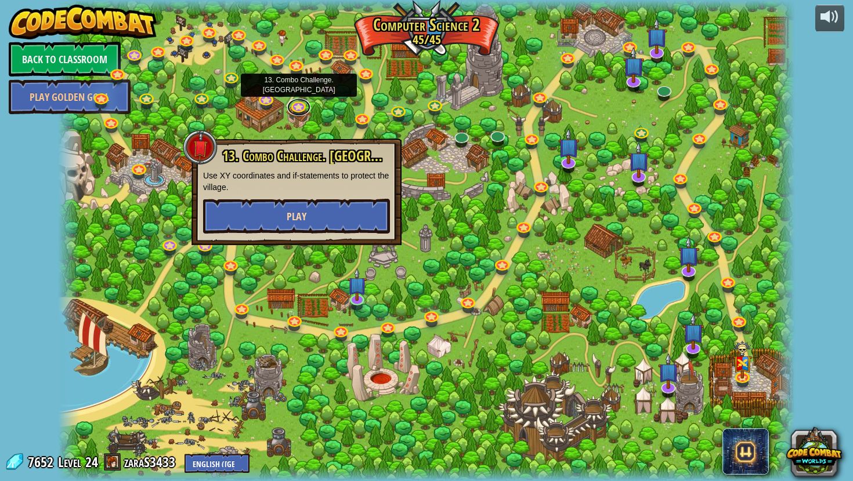  I want to click on button: Play, so click(296, 216).